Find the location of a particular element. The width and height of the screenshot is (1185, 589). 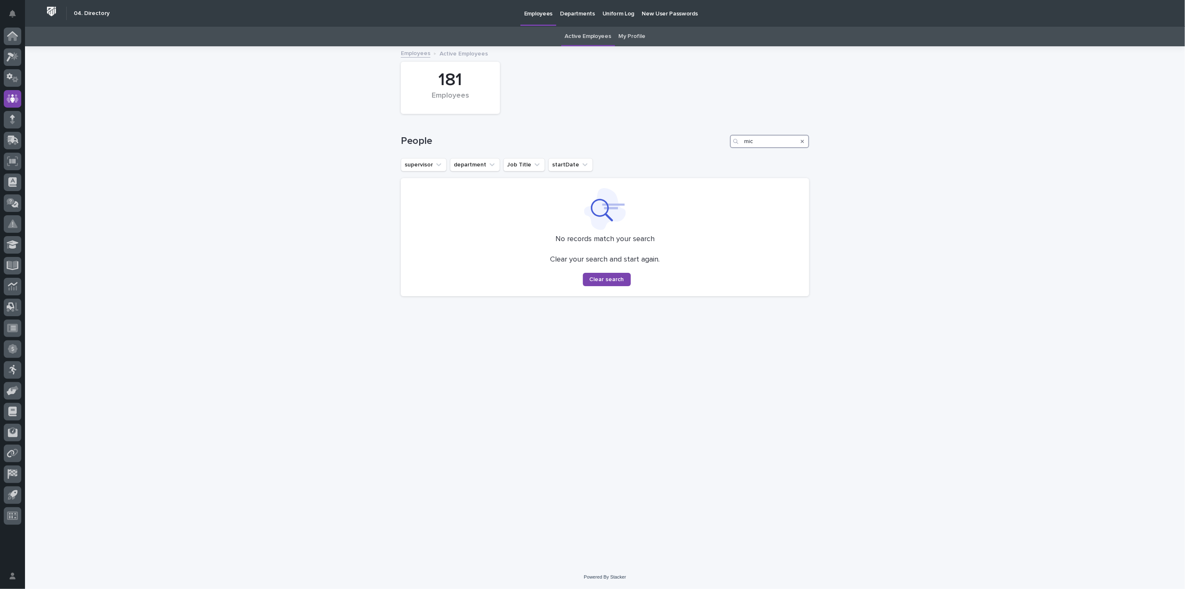

a: Employees is located at coordinates (416, 53).